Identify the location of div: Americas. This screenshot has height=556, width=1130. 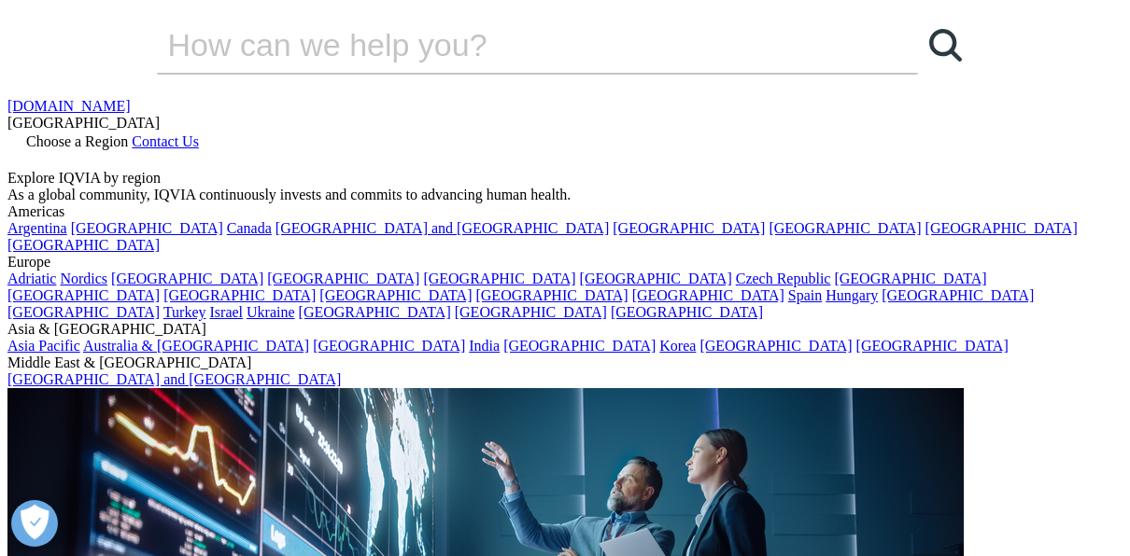
(565, 212).